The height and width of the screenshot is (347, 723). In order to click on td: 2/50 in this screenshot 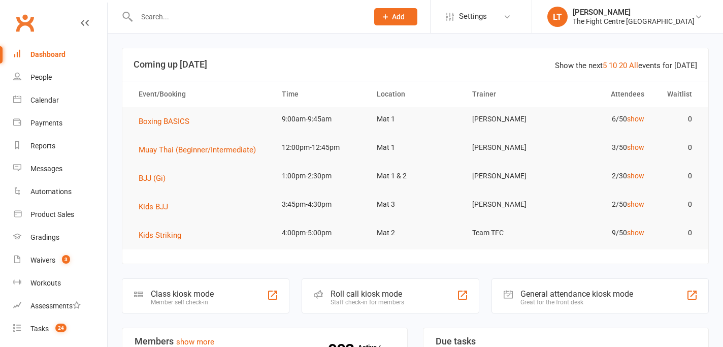, I will do `click(605, 204)`.